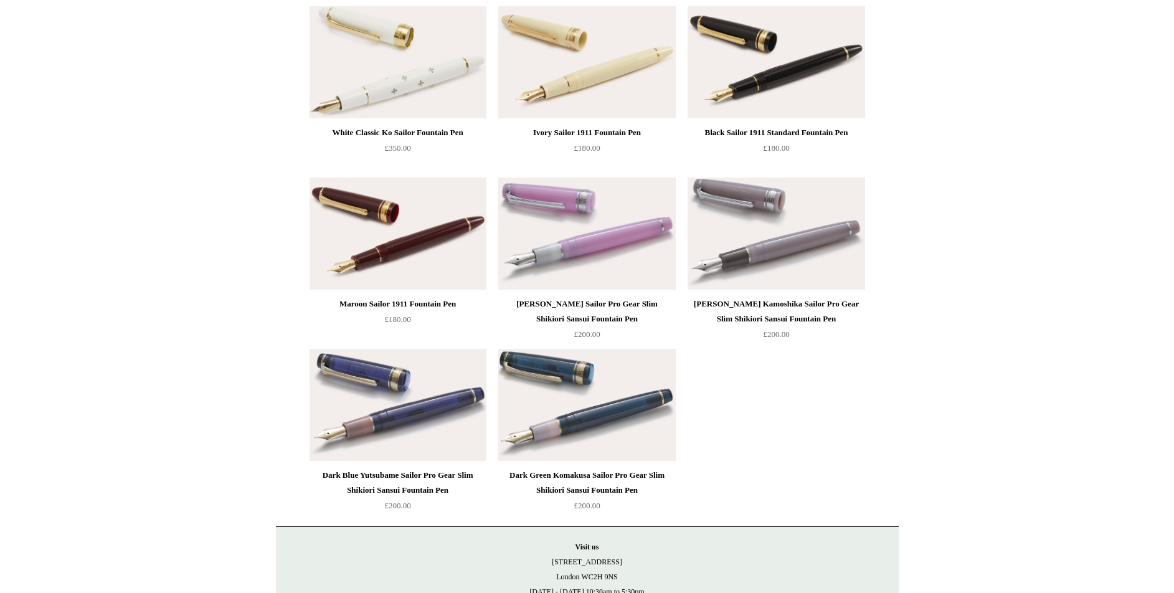 This screenshot has width=1174, height=593. Describe the element at coordinates (587, 133) in the screenshot. I see `div: Ivory Sailor 1911 Fountain Pen` at that location.